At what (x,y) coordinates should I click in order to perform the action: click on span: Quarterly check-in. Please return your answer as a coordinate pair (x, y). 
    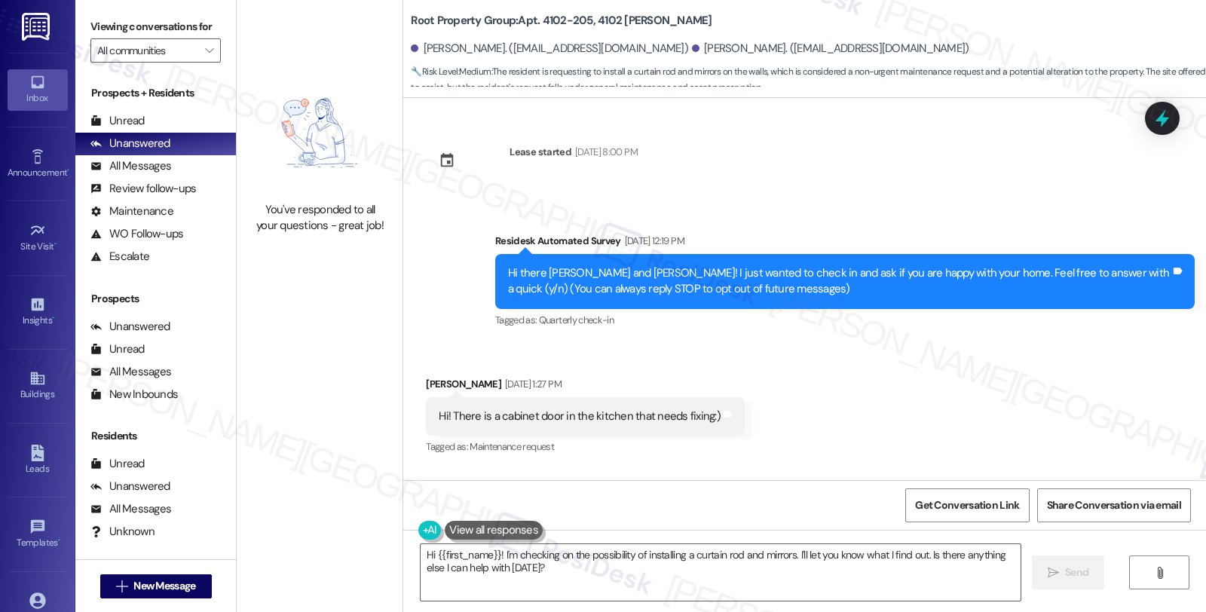
    Looking at the image, I should click on (576, 319).